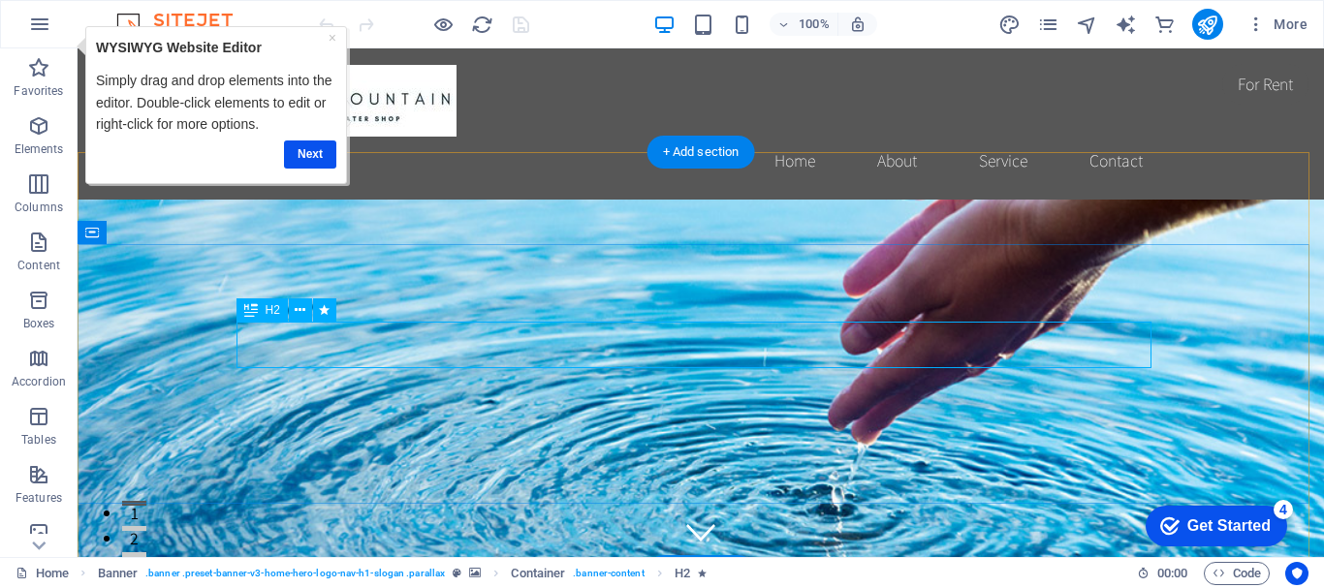 The height and width of the screenshot is (588, 1324). Describe the element at coordinates (39, 324) in the screenshot. I see `p: Boxes` at that location.